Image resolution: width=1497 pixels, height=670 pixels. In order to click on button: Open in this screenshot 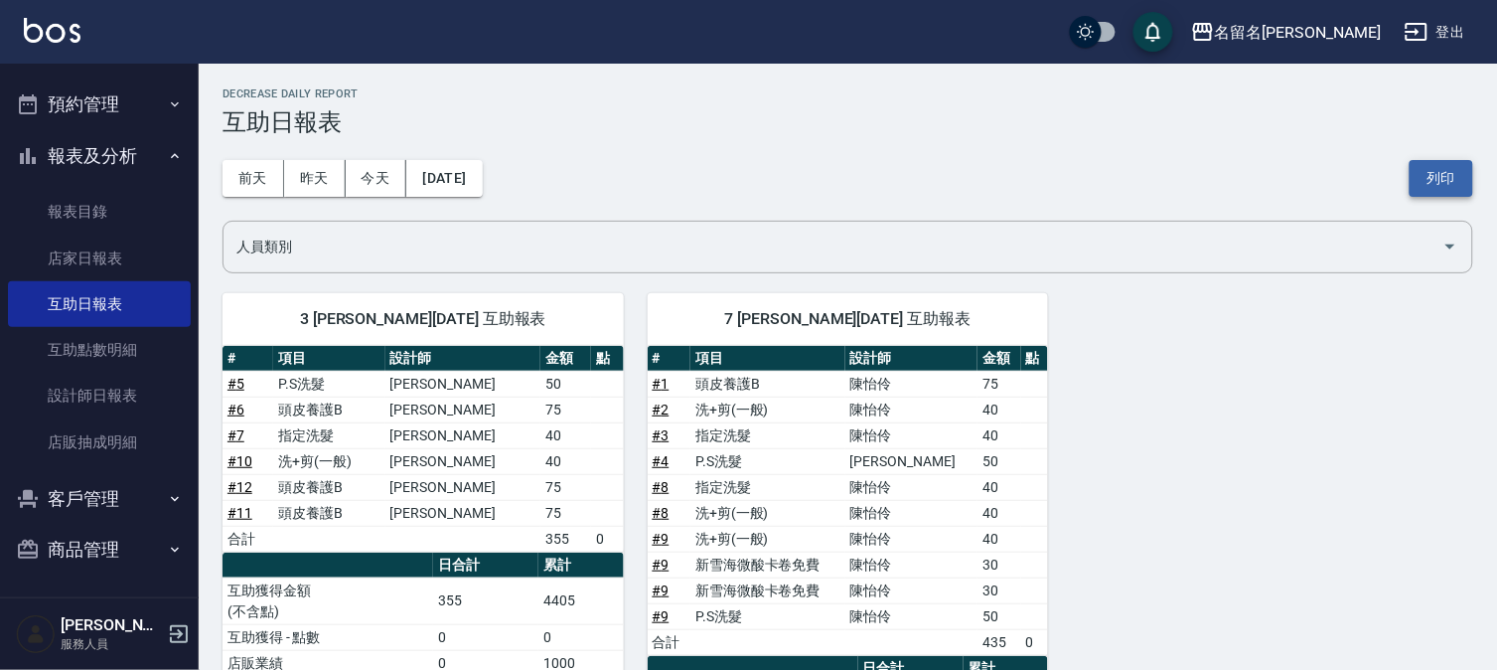, I will do `click(1451, 246)`.